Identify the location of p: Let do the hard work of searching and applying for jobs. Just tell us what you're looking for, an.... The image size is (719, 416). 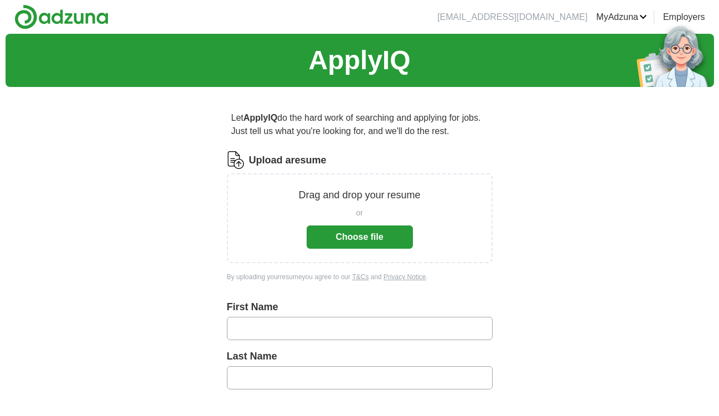
(360, 125).